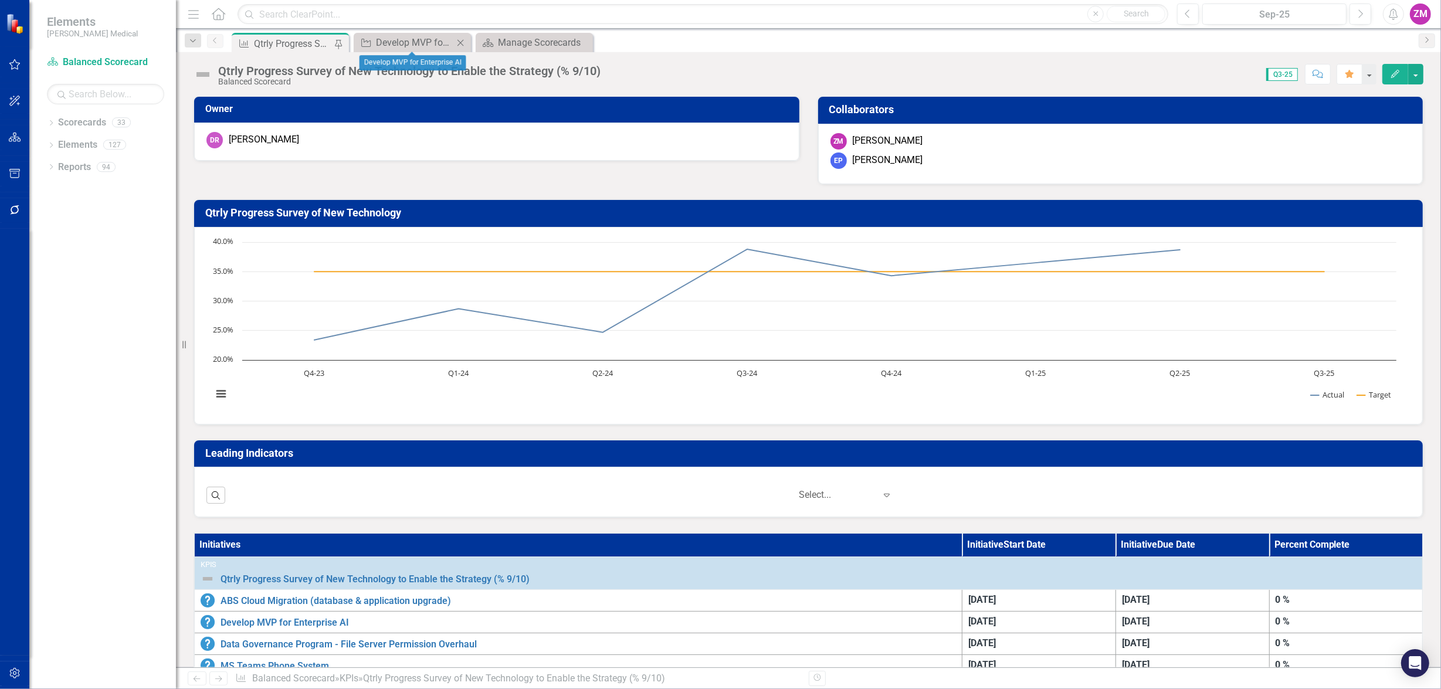 The width and height of the screenshot is (1441, 689). I want to click on div: KPIs, so click(808, 565).